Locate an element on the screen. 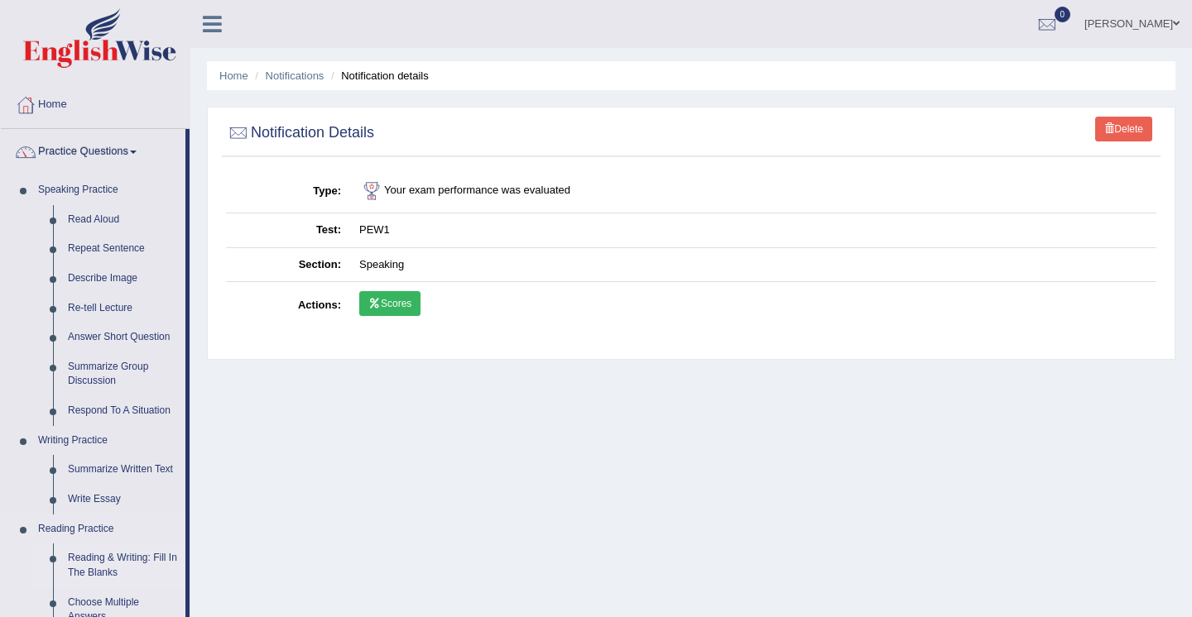 The image size is (1192, 617). a: Respond To A Situation is located at coordinates (122, 411).